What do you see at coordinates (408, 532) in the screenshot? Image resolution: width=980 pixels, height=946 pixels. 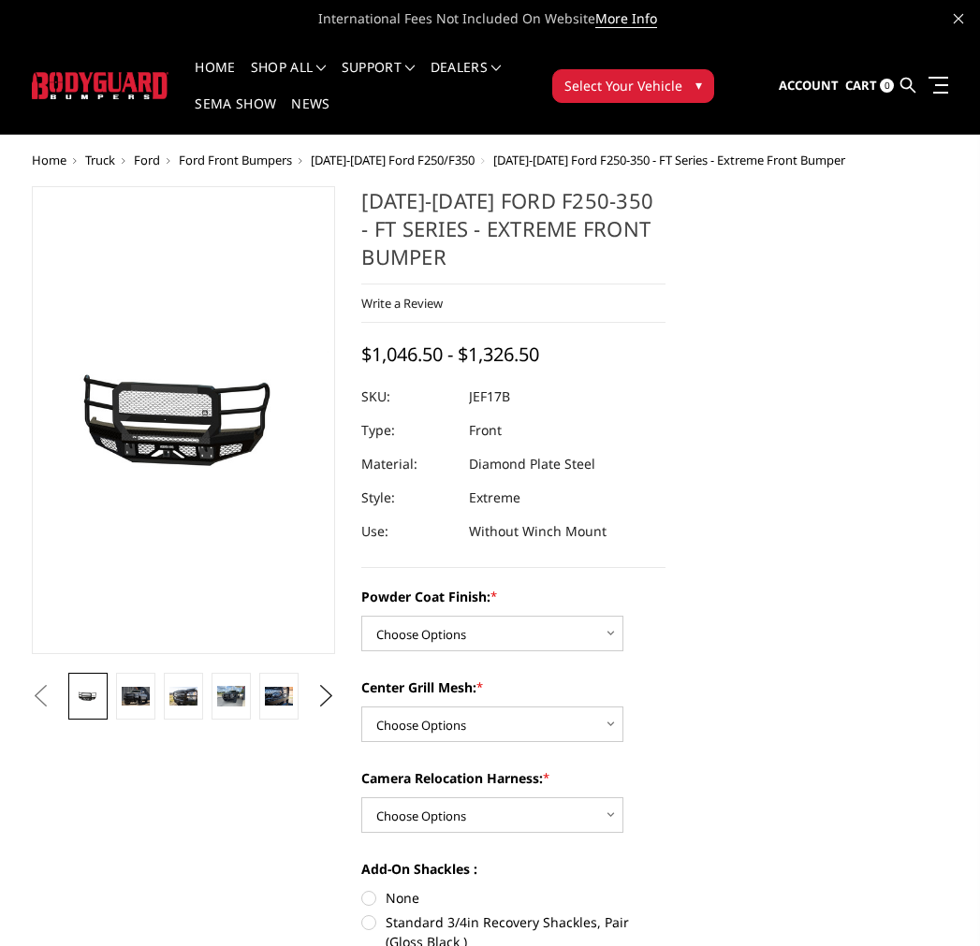 I see `dt: Use:` at bounding box center [408, 532].